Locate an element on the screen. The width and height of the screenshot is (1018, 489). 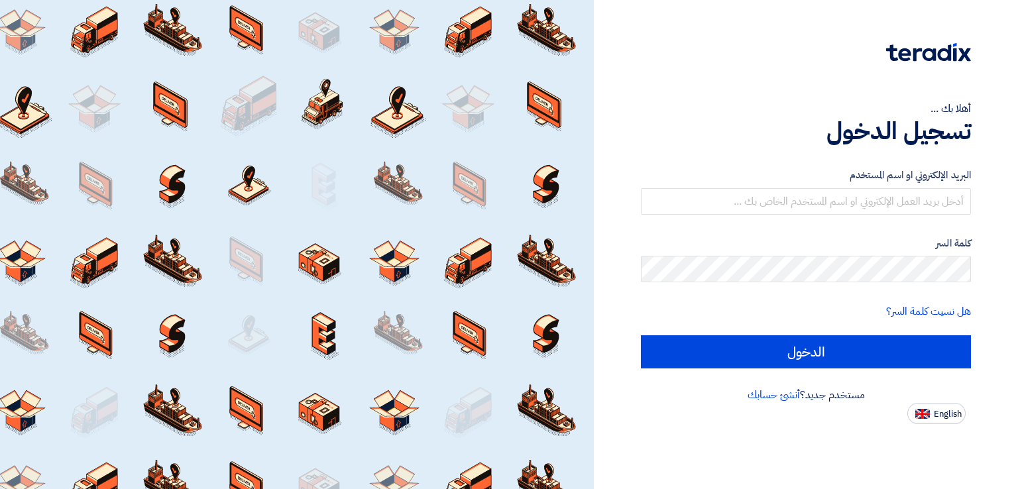
img: Teradix logo is located at coordinates (929, 52).